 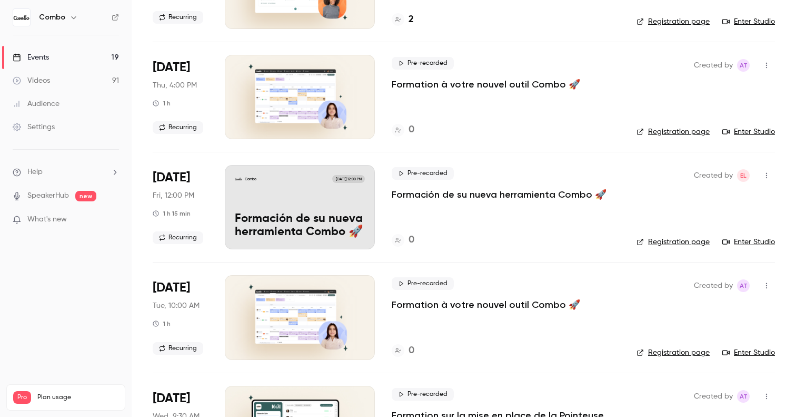 I want to click on a: 2, so click(x=403, y=19).